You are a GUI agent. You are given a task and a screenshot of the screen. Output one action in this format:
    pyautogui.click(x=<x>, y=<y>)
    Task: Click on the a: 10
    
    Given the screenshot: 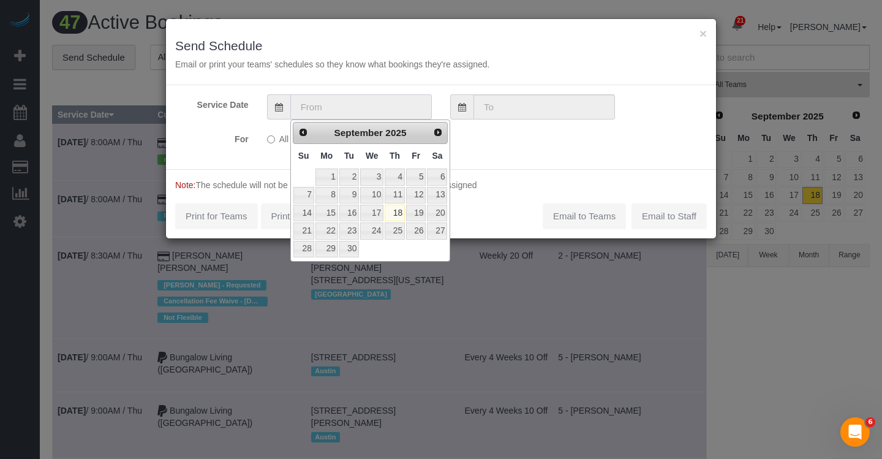 What is the action you would take?
    pyautogui.click(x=372, y=195)
    